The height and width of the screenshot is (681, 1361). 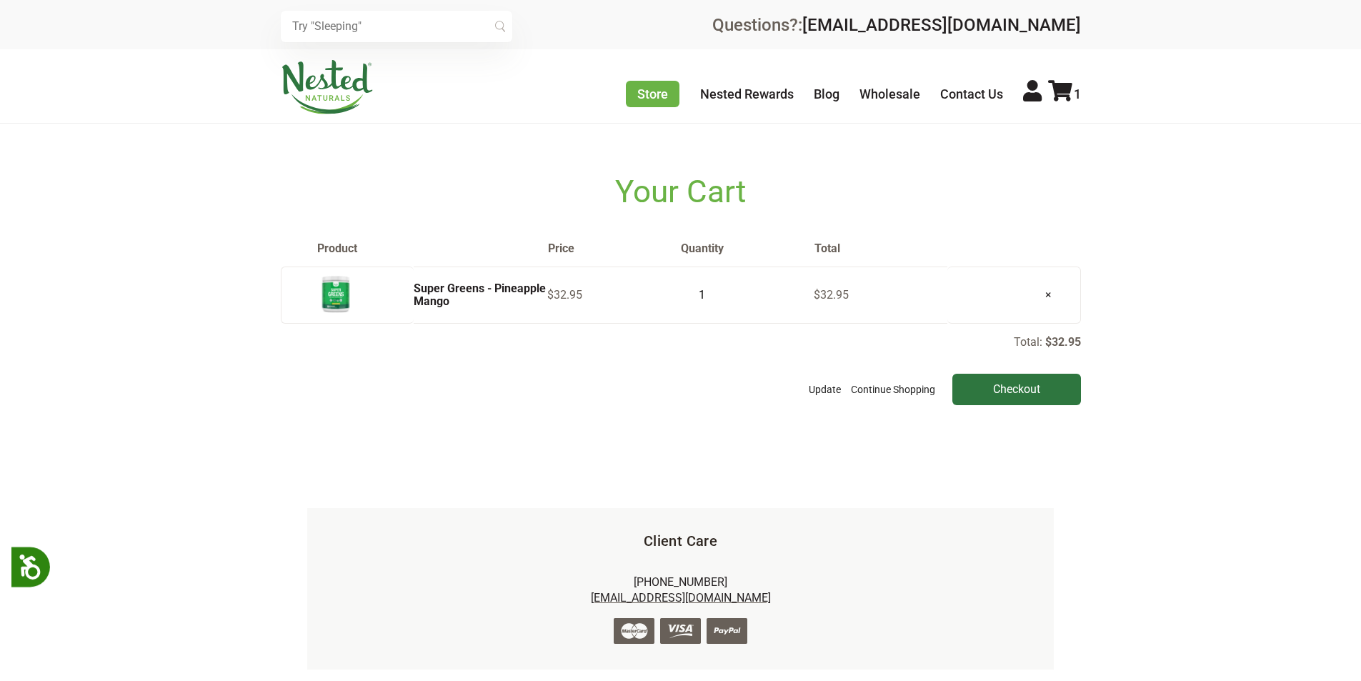 I want to click on a: Contact Us, so click(x=972, y=94).